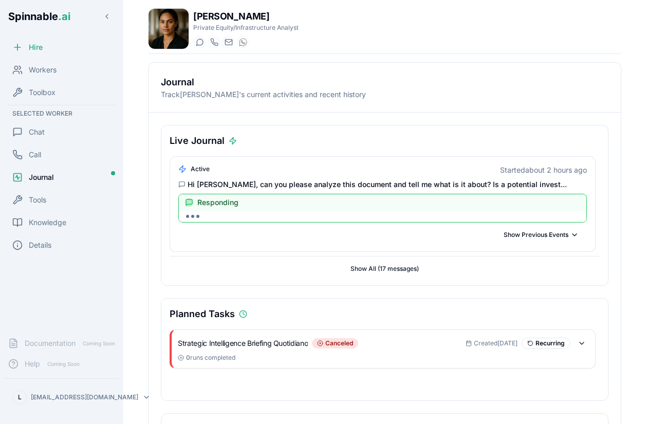  Describe the element at coordinates (188, 357) in the screenshot. I see `span: 0` at that location.